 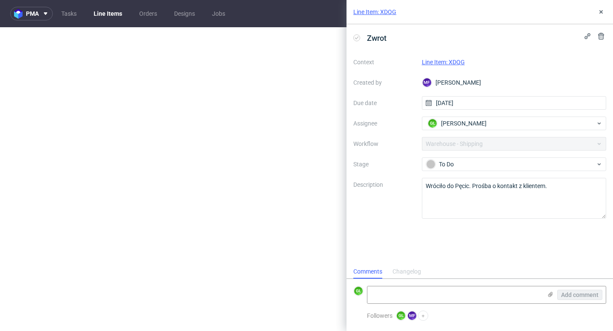 What do you see at coordinates (384, 83) in the screenshot?
I see `label: Created by` at bounding box center [384, 83].